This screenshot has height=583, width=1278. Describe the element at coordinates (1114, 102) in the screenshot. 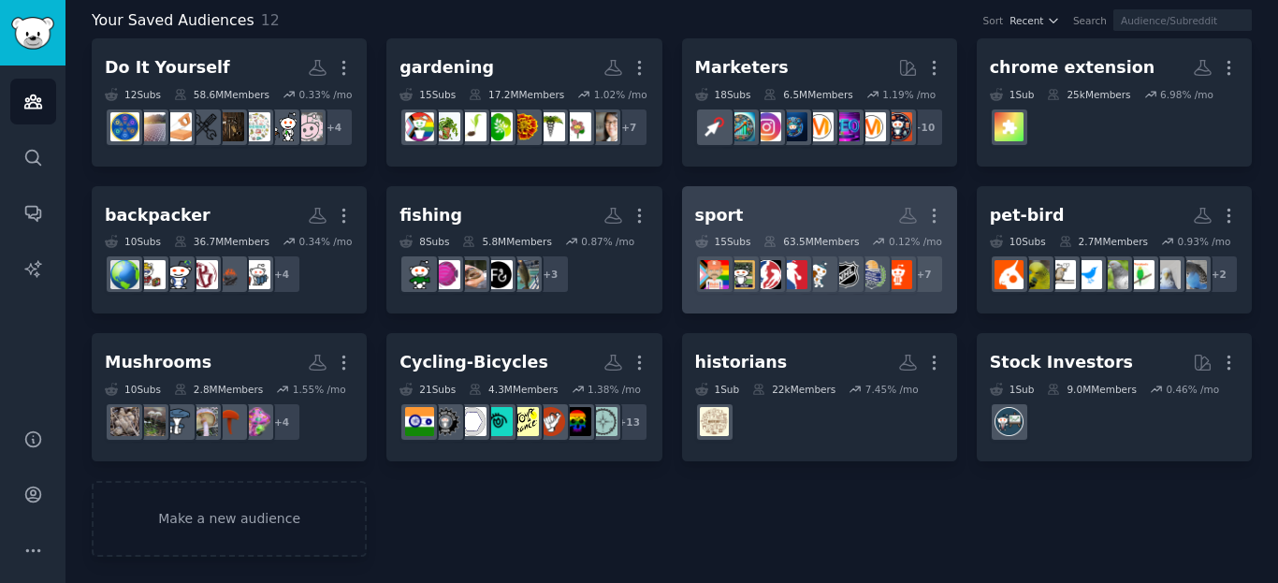

I see `a: chrome extension1Sub25kMembers6.98% /mochrome_extensions` at that location.